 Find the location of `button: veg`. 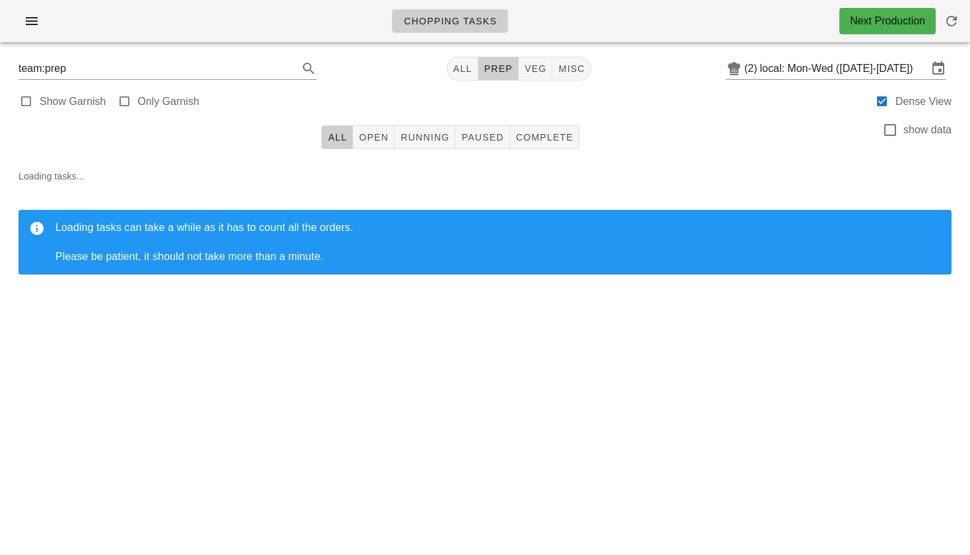

button: veg is located at coordinates (536, 69).